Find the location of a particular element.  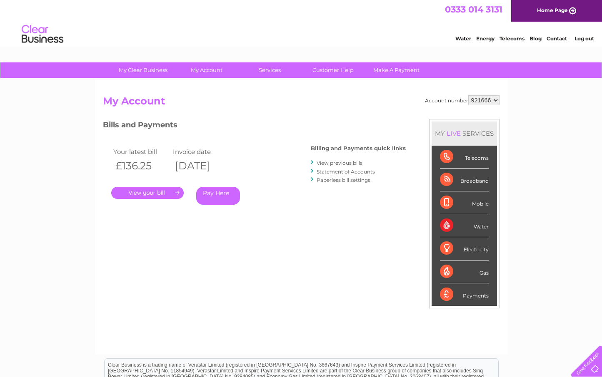

span: 0333 014 3131 is located at coordinates (474, 9).